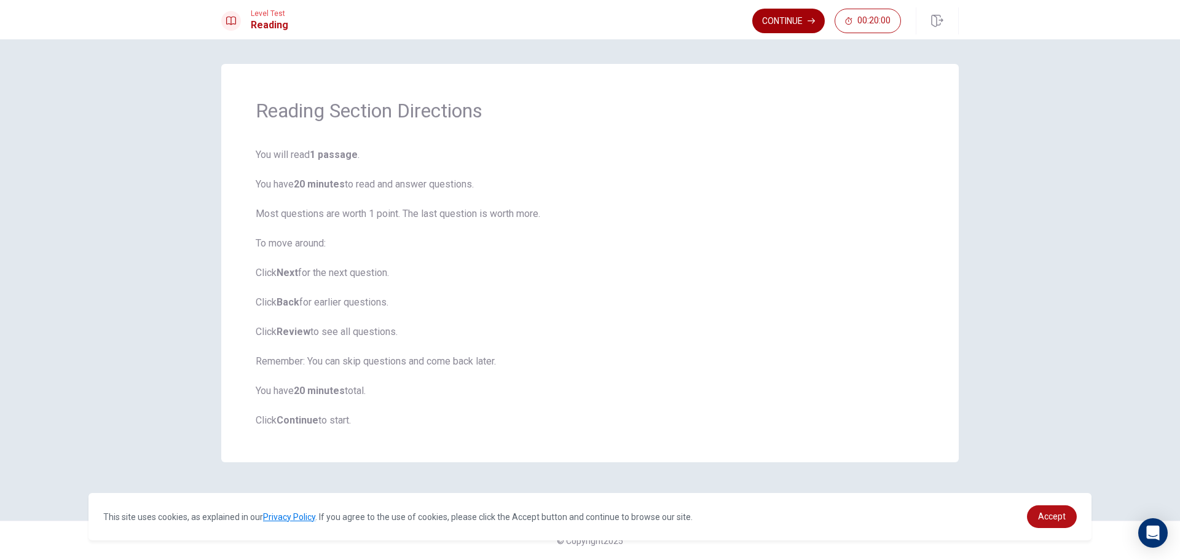 The image size is (1180, 560). I want to click on a: Privacy Policy, so click(289, 517).